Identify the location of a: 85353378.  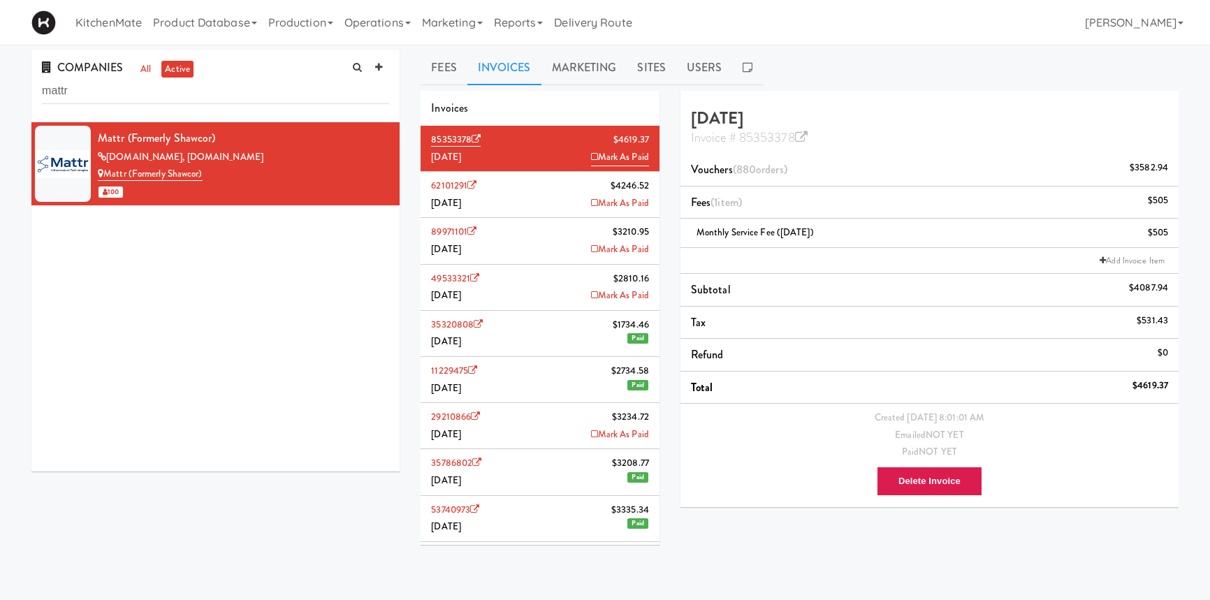
(456, 140).